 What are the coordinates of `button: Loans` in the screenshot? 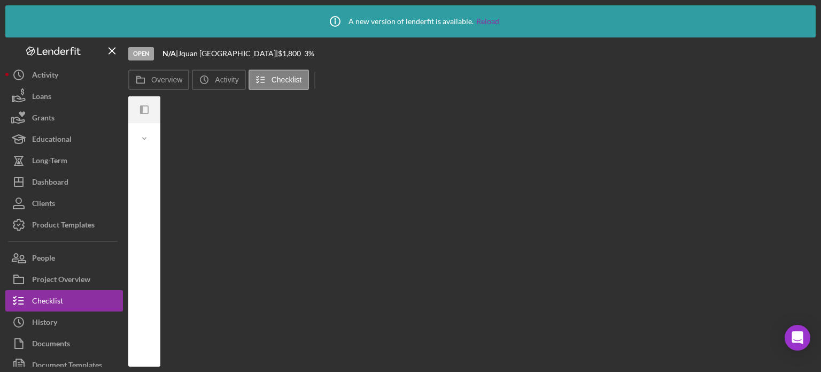 It's located at (64, 96).